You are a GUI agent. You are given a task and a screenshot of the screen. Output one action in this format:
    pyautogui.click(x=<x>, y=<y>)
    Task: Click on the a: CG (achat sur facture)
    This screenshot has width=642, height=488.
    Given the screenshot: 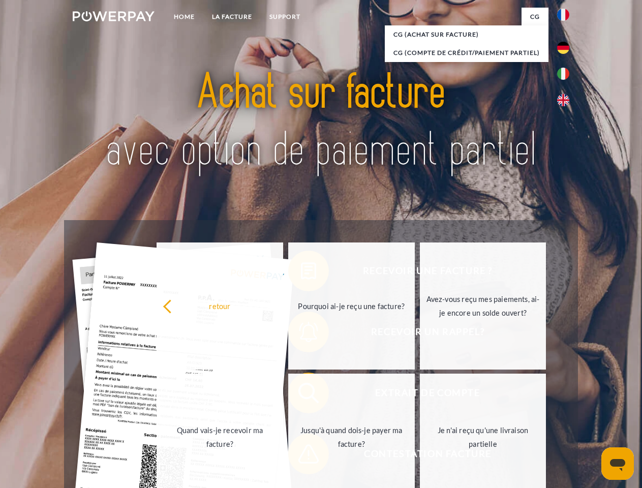 What is the action you would take?
    pyautogui.click(x=466, y=35)
    